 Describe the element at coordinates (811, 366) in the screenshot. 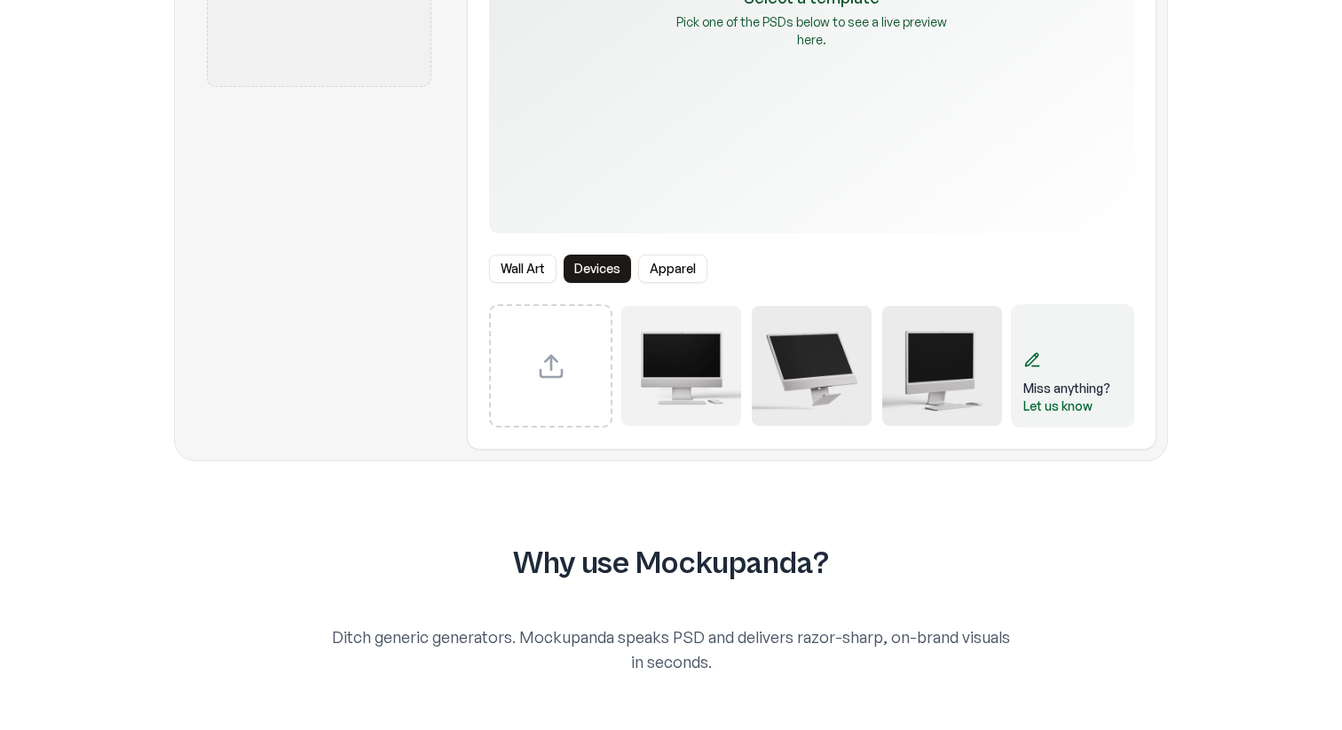

I see `img: iMac Mockup 2` at that location.